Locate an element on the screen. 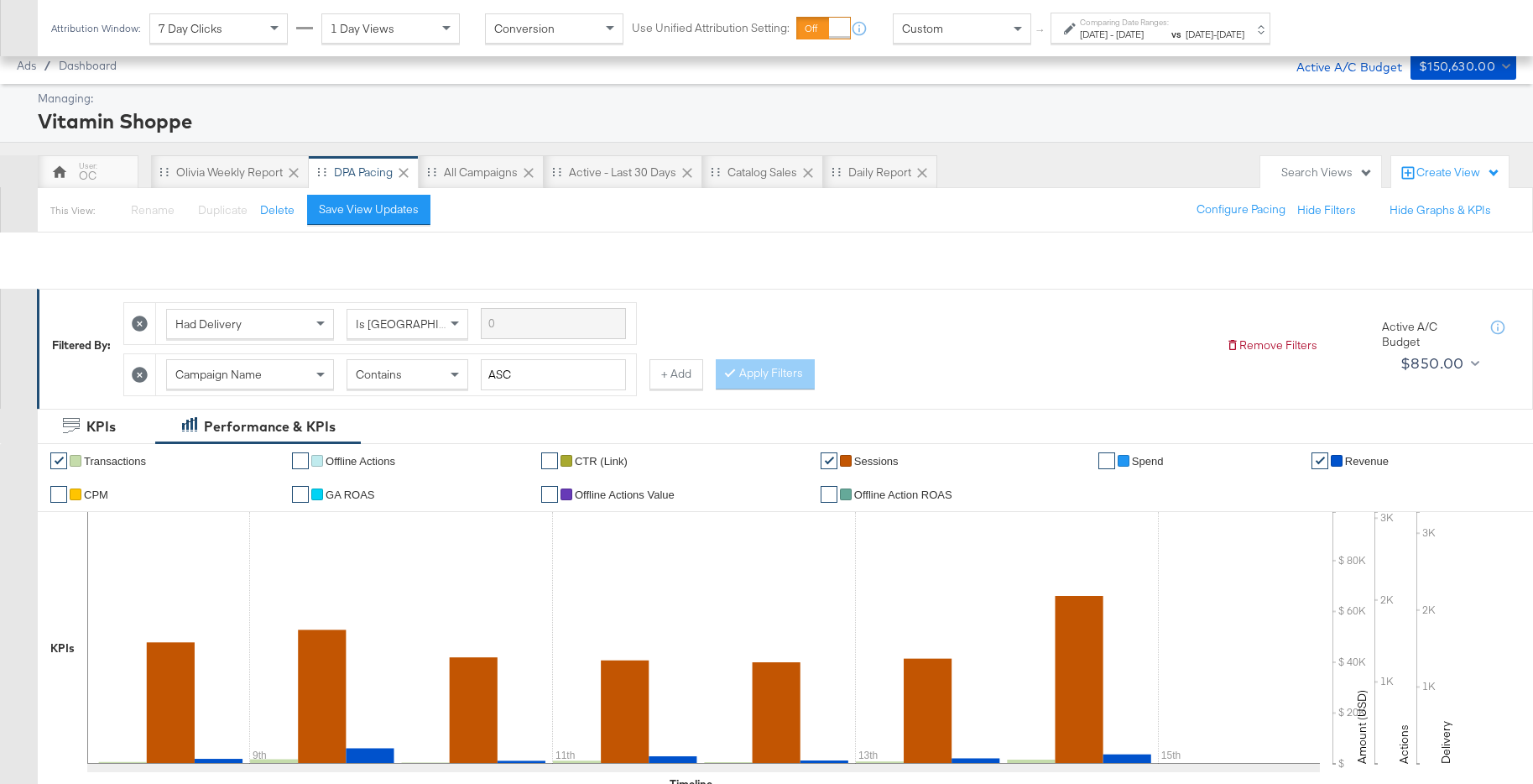  button: + Add is located at coordinates (676, 374).